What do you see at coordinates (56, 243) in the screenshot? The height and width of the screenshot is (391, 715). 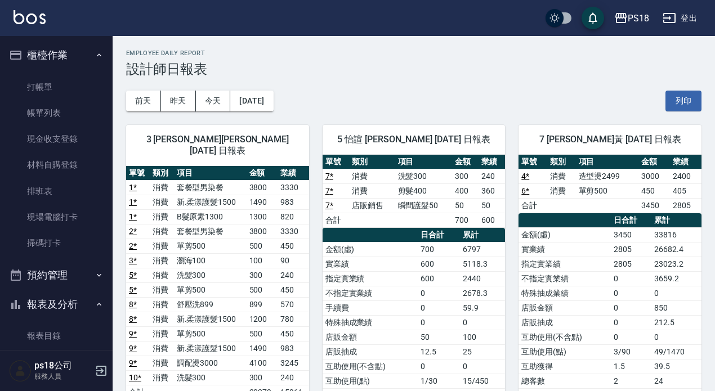 I see `a: 掃碼打卡` at bounding box center [56, 243].